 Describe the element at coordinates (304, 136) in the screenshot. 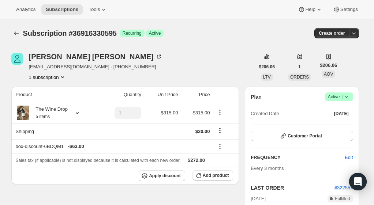

I see `span: Customer Portal` at that location.